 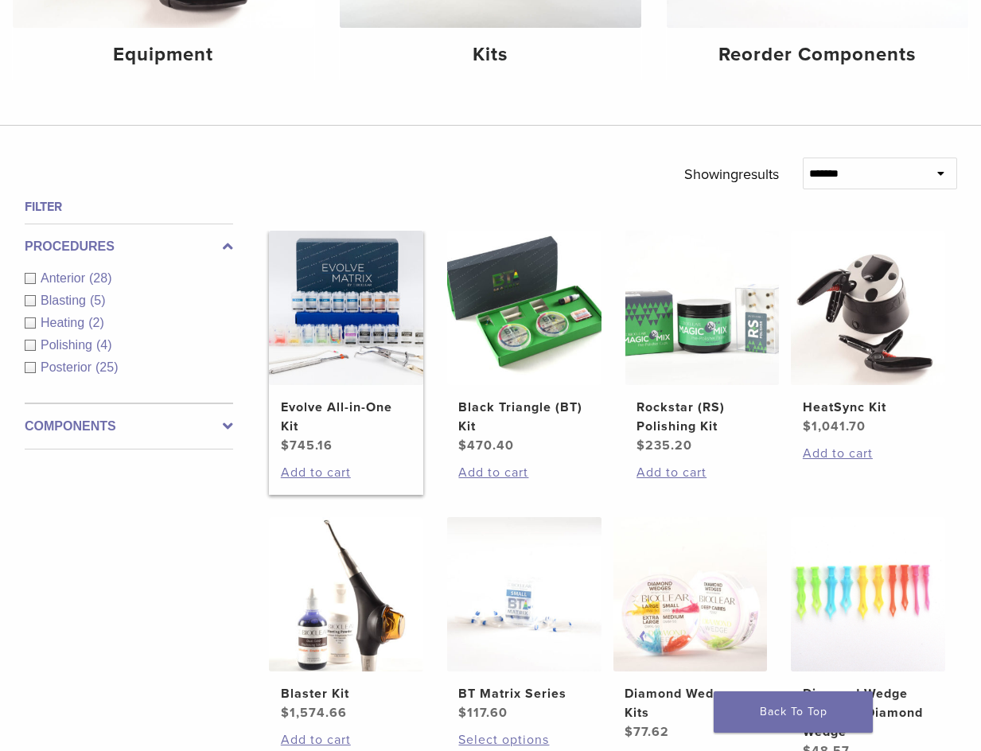 What do you see at coordinates (523, 740) in the screenshot?
I see `a: Select options for “BT Matrix Series”` at bounding box center [523, 740].